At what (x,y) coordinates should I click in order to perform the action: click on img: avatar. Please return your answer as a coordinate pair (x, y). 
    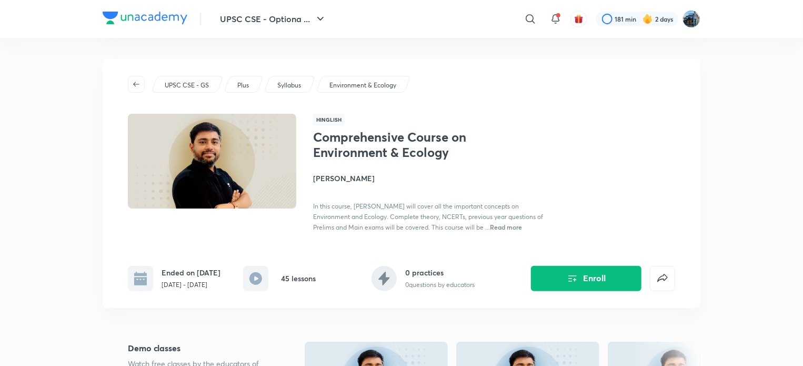
    Looking at the image, I should click on (579, 19).